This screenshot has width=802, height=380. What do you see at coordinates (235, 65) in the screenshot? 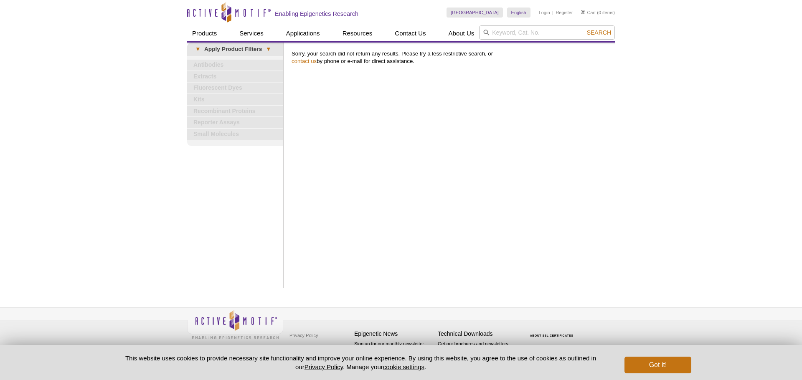
I see `a: Antibodies` at bounding box center [235, 65].